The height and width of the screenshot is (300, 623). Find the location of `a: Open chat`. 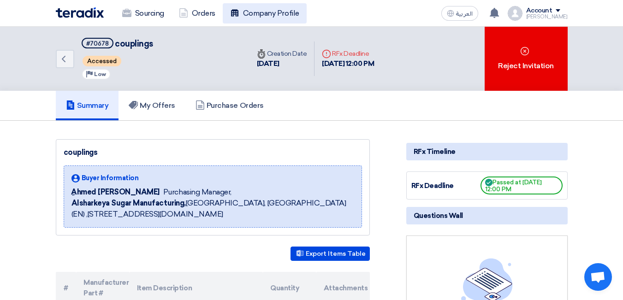

a: Open chat is located at coordinates (598, 277).